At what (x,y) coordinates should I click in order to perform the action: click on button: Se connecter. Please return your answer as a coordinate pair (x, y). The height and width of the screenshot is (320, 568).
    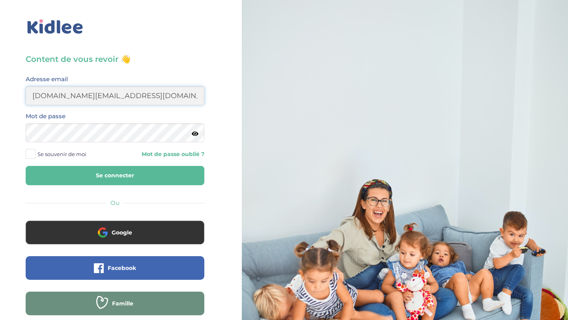
    Looking at the image, I should click on (115, 176).